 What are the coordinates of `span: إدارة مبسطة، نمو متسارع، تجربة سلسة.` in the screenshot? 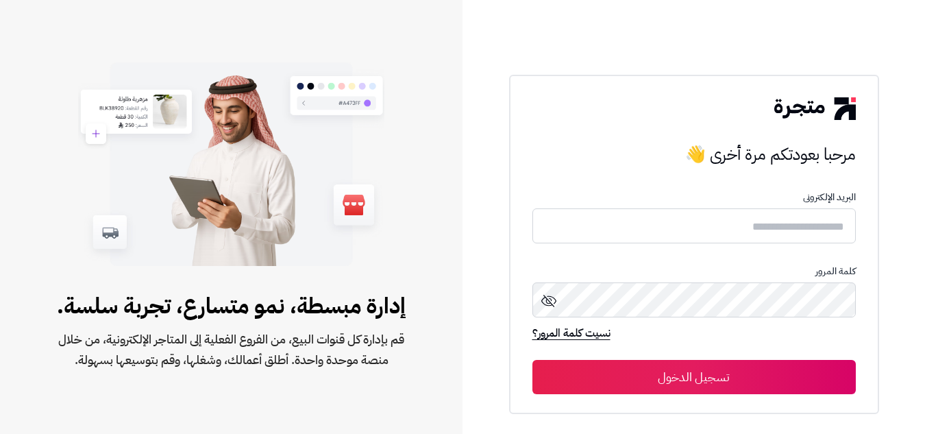 It's located at (231, 305).